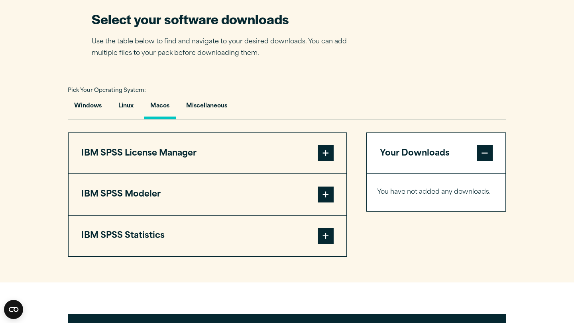 This screenshot has height=323, width=574. Describe the element at coordinates (436, 192) in the screenshot. I see `div: Your Downloads` at that location.